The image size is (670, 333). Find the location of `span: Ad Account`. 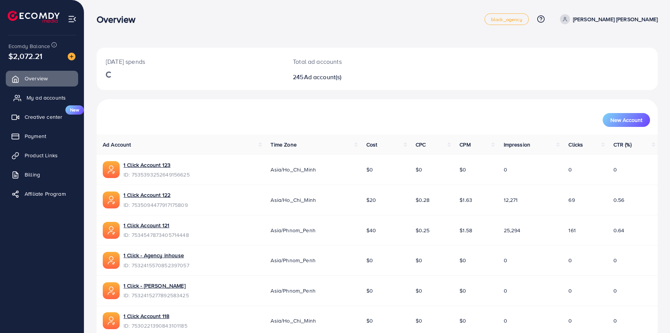

span: Ad Account is located at coordinates (117, 145).